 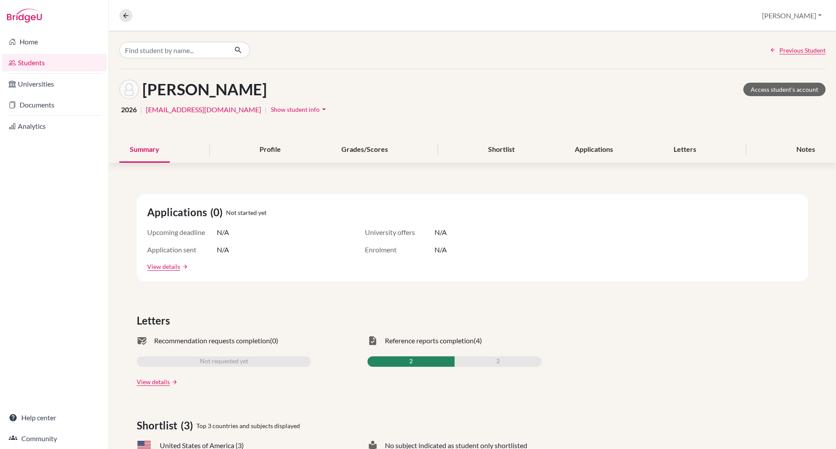 I want to click on span: Upcoming deadline, so click(x=182, y=232).